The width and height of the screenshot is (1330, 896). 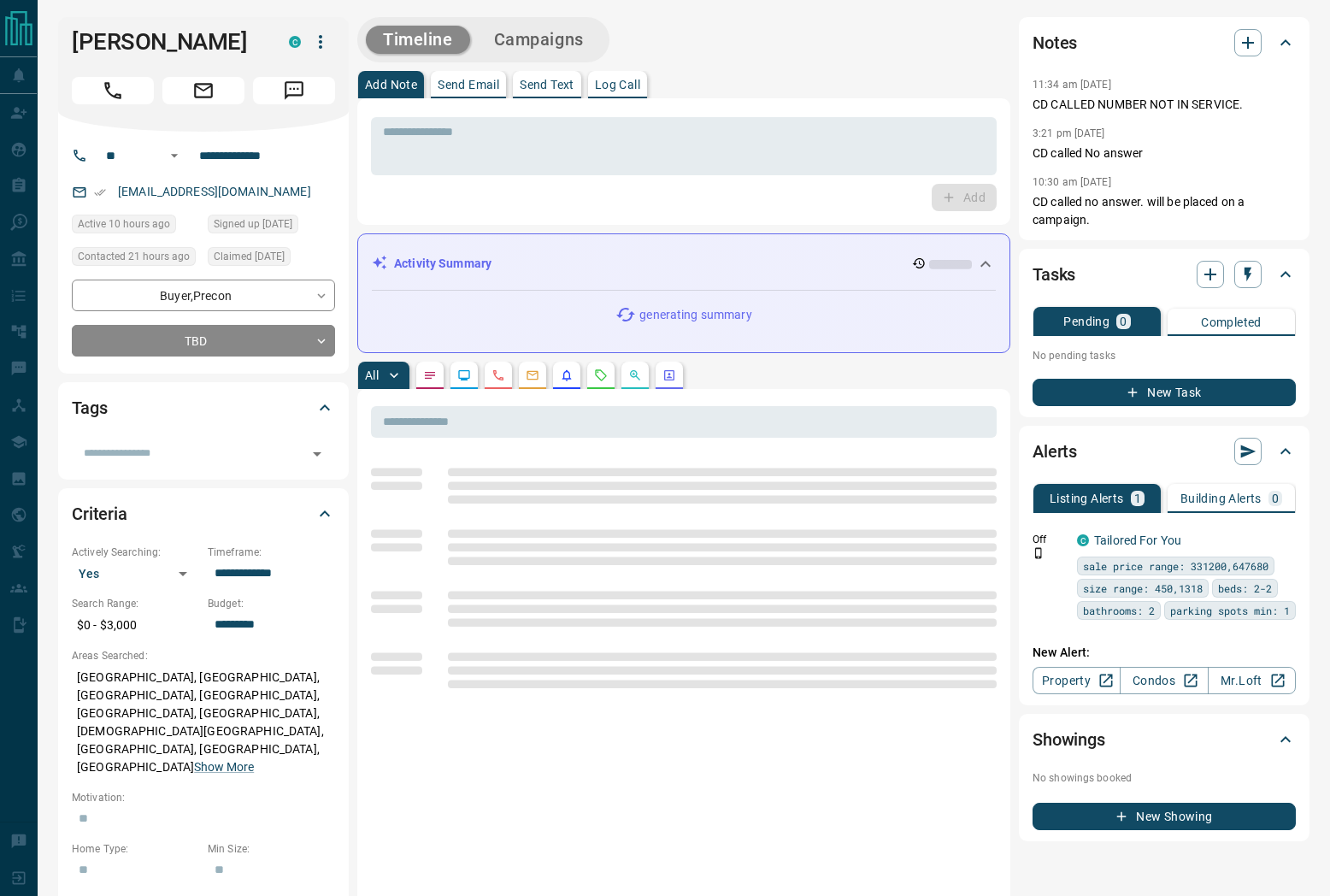 I want to click on div: TBD, so click(x=203, y=340).